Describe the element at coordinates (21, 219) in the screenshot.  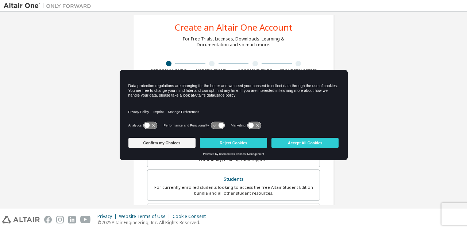
I see `img: altair_logo.svg` at that location.